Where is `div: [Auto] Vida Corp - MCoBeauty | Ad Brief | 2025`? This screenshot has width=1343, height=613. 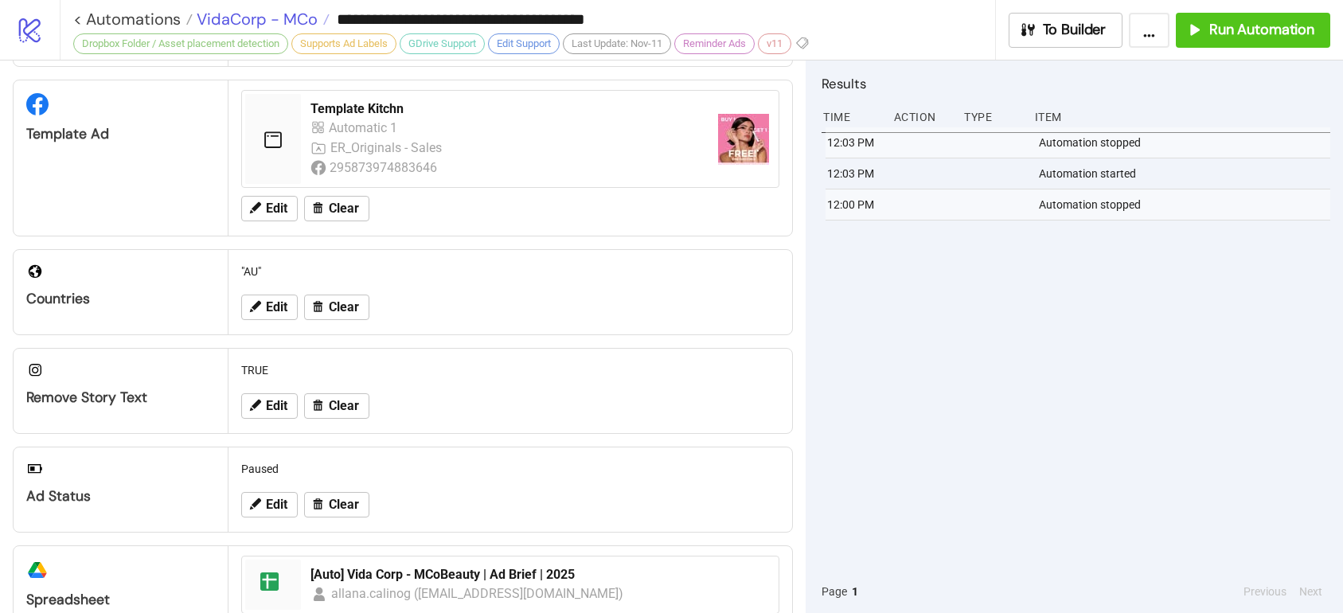 div: [Auto] Vida Corp - MCoBeauty | Ad Brief | 2025 is located at coordinates (540, 575).